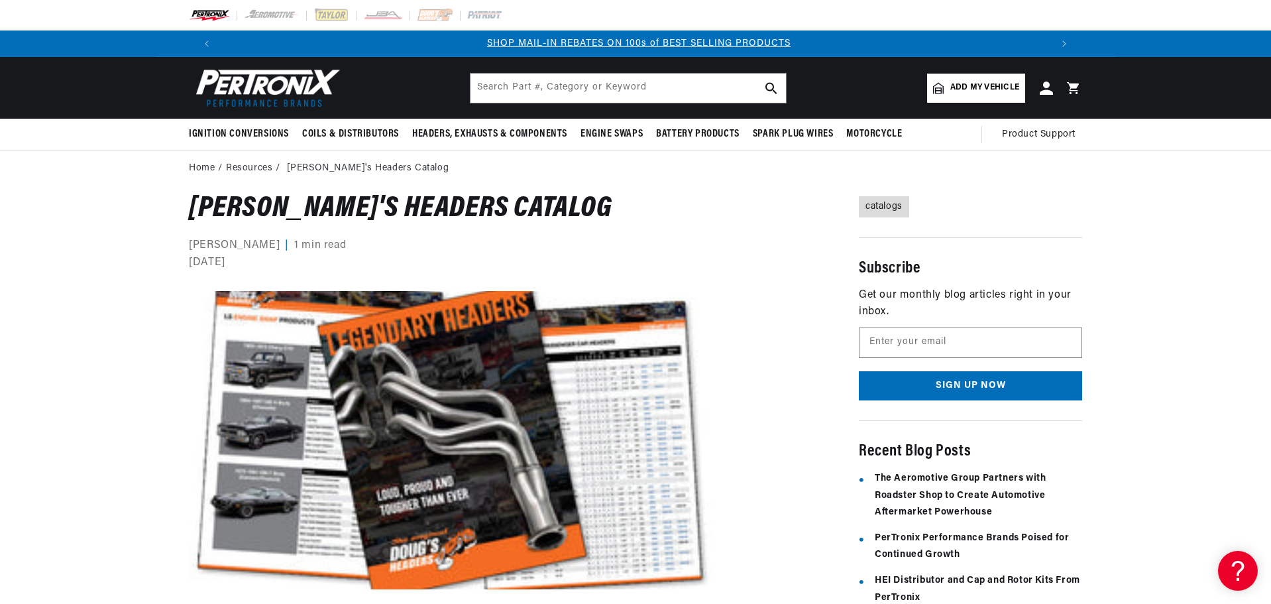 This screenshot has height=604, width=1271. Describe the element at coordinates (960, 495) in the screenshot. I see `a: The Aeromotive Group Partners with Roadster Shop to Create Automotive Aftermarket Powerhouse` at that location.